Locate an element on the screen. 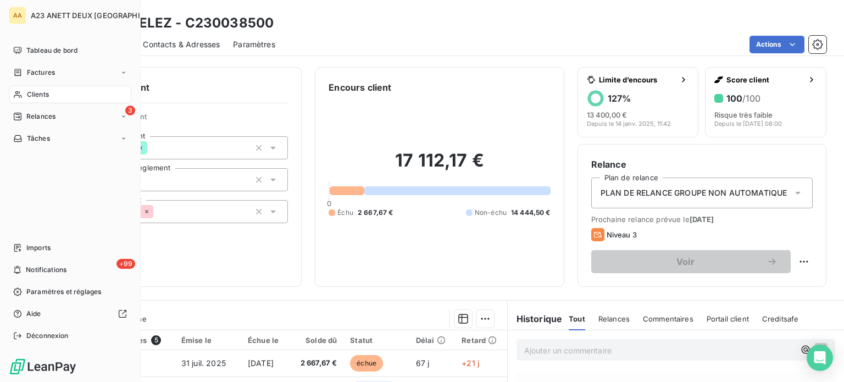 The image size is (844, 382). span: Tableau de bord is located at coordinates (52, 51).